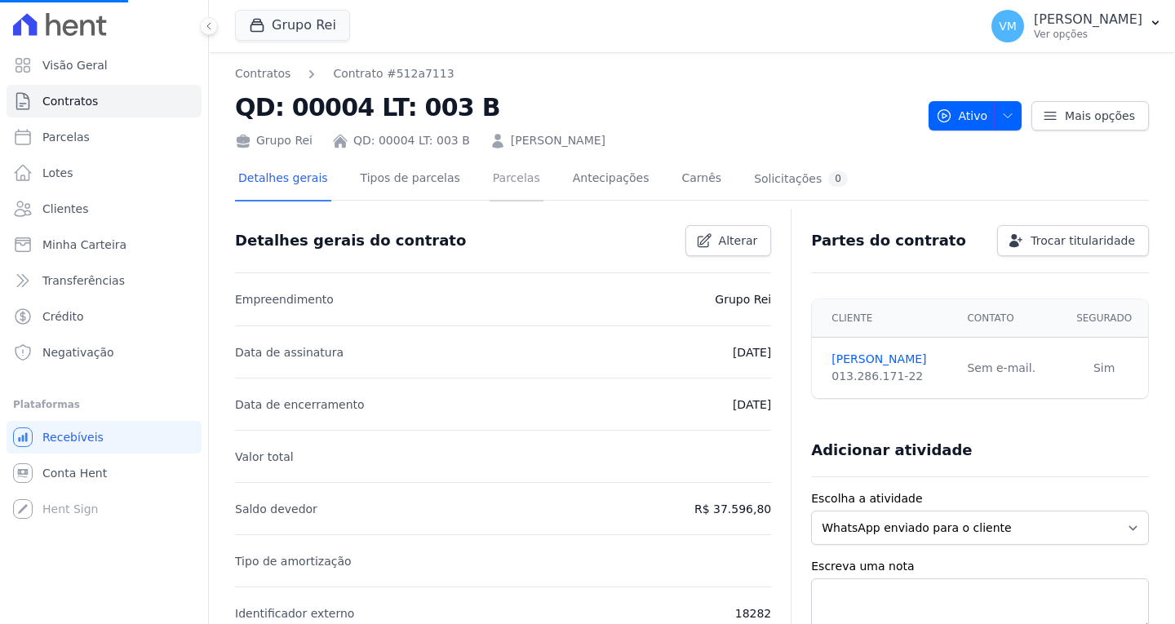 The width and height of the screenshot is (1175, 624). Describe the element at coordinates (800, 179) in the screenshot. I see `a: Solicitações0` at that location.